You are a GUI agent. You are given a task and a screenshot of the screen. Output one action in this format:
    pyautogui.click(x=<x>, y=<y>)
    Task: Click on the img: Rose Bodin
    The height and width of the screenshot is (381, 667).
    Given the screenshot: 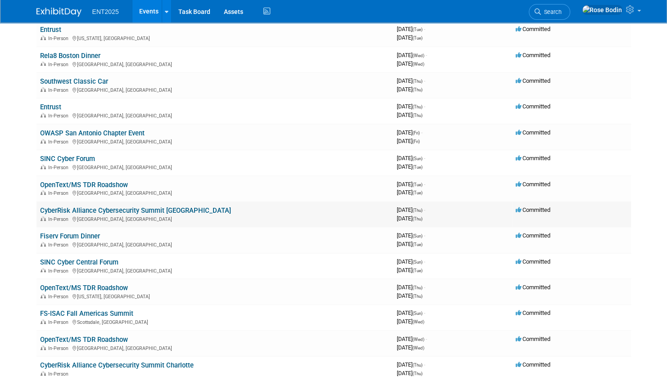 What is the action you would take?
    pyautogui.click(x=602, y=10)
    